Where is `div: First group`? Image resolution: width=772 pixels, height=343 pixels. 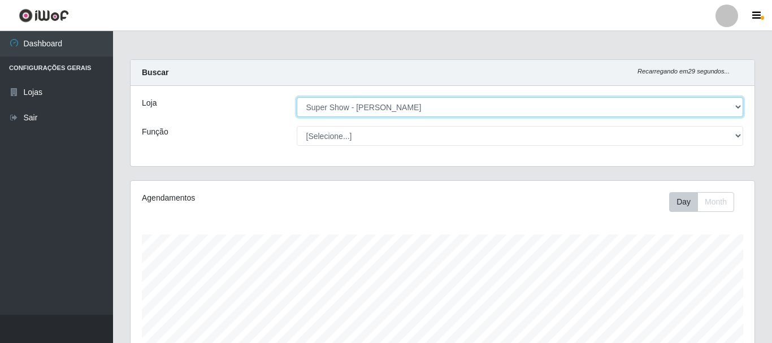 div: First group is located at coordinates (701, 202).